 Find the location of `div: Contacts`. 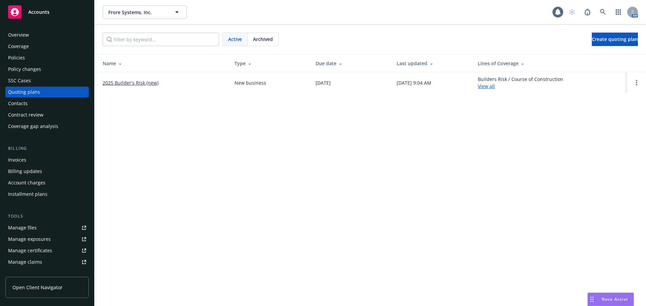

div: Contacts is located at coordinates (18, 104).